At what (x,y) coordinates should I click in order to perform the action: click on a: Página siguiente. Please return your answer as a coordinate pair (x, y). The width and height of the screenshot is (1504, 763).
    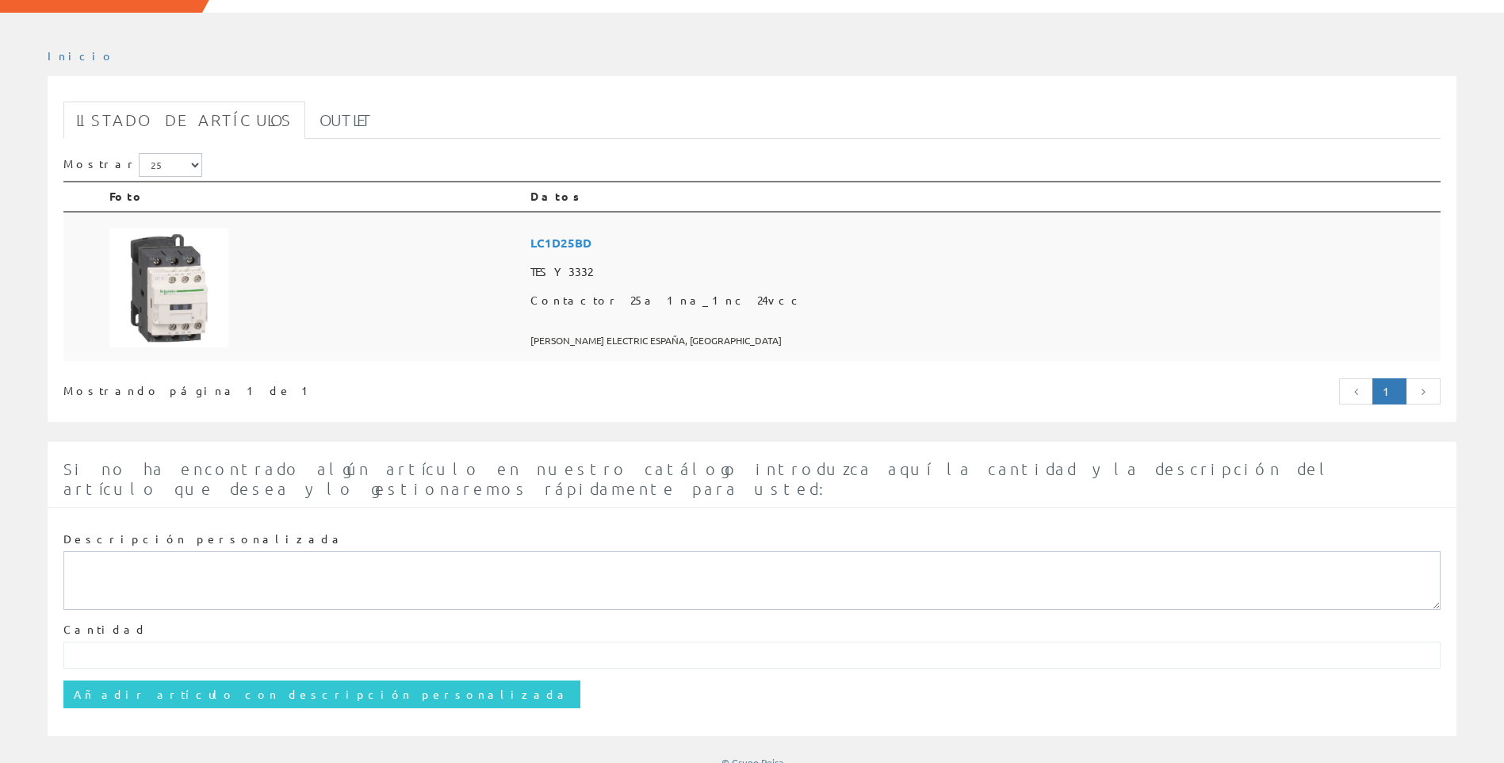
    Looking at the image, I should click on (1423, 392).